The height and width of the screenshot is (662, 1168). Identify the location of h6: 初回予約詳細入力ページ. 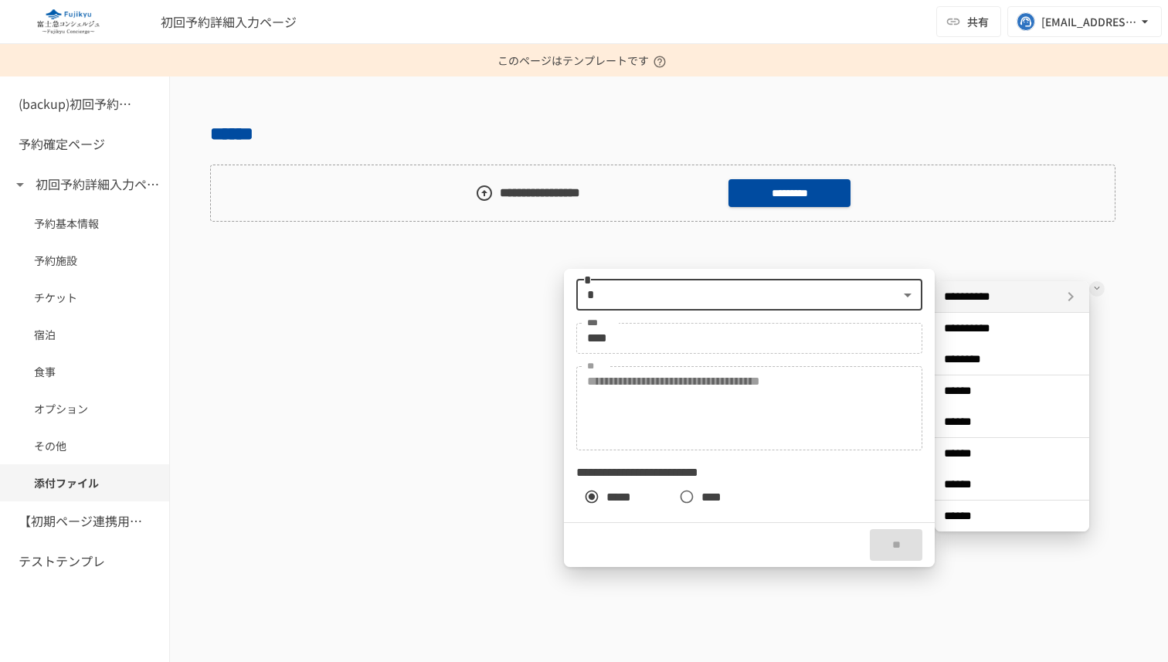
(97, 185).